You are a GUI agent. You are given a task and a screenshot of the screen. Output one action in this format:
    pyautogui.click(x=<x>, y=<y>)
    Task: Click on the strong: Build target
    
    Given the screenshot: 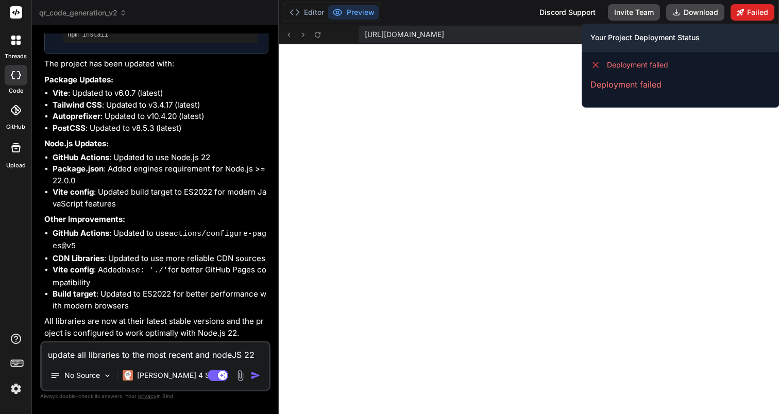 What is the action you would take?
    pyautogui.click(x=74, y=294)
    